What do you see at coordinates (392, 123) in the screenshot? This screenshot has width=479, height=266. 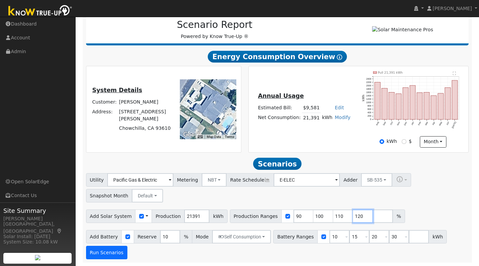 I see `text: Oct` at bounding box center [392, 123].